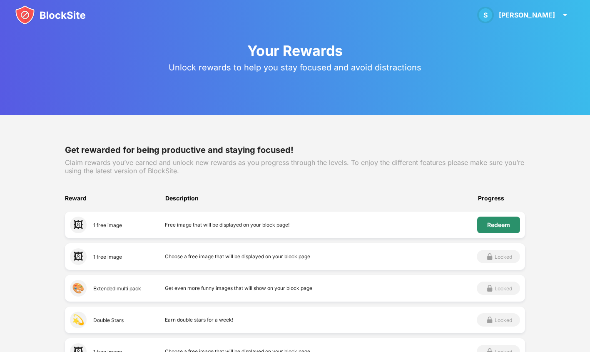  I want to click on div: Reward, so click(115, 203).